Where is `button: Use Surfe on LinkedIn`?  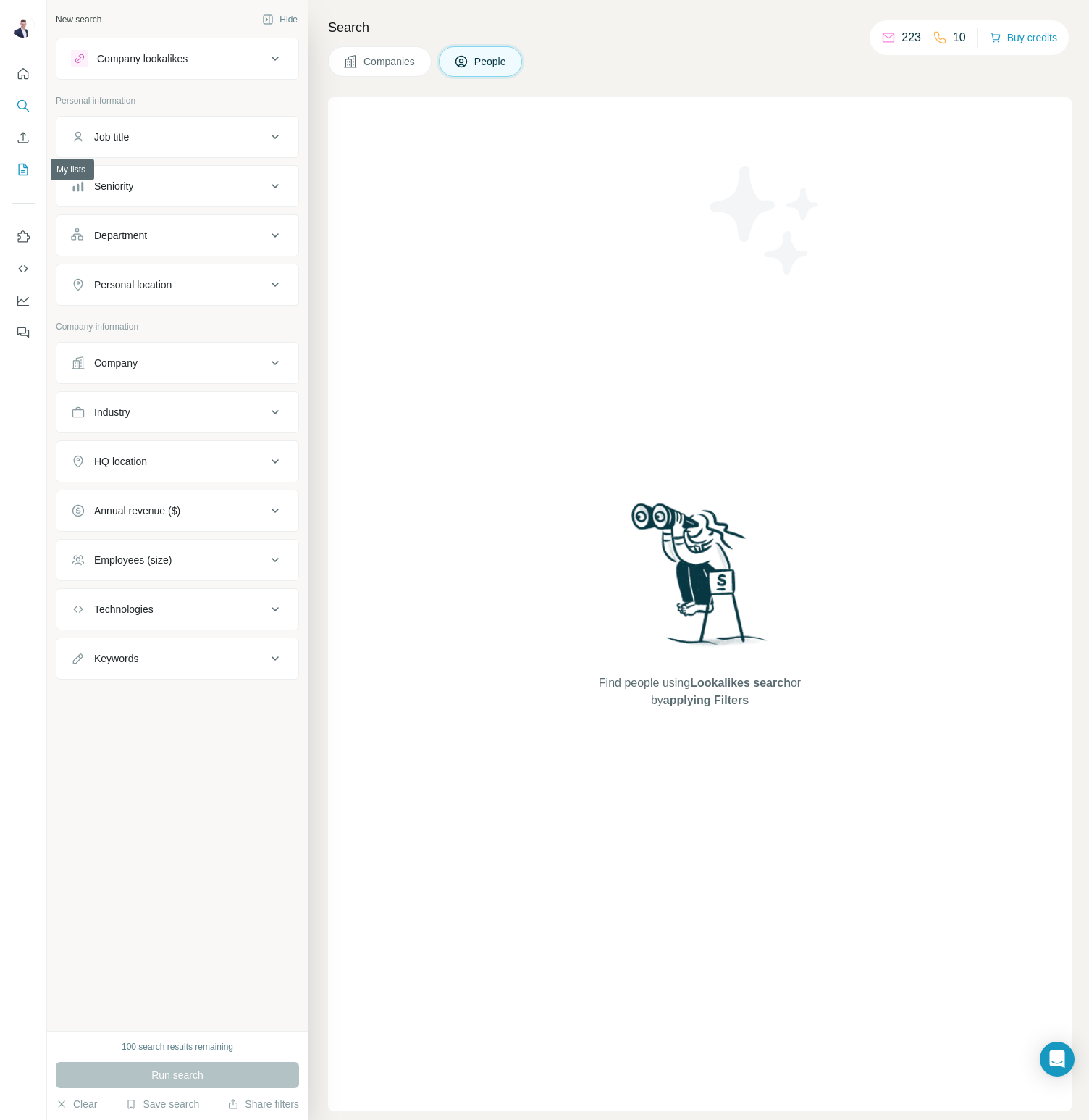 button: Use Surfe on LinkedIn is located at coordinates (23, 237).